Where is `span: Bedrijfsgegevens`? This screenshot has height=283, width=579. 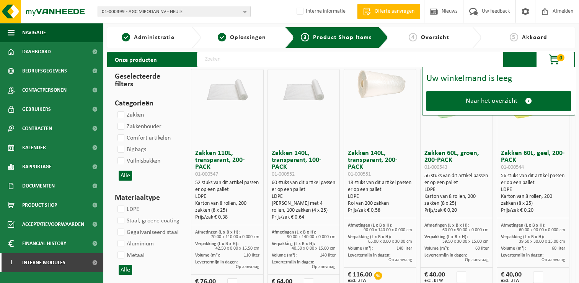
span: Bedrijfsgegevens is located at coordinates (44, 71).